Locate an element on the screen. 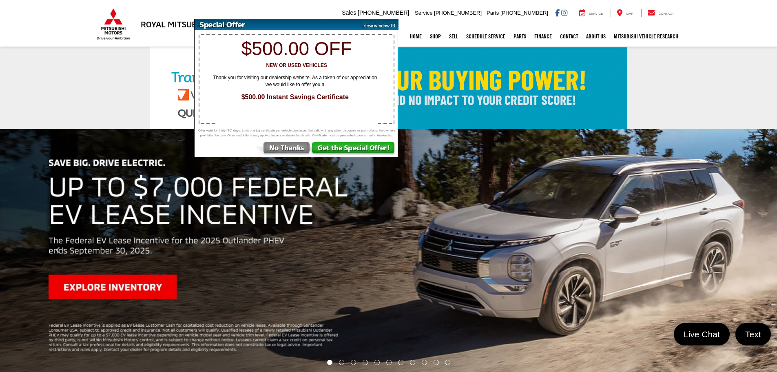 The height and width of the screenshot is (372, 777). a: Instagram: Click to visit our Instagram page is located at coordinates (564, 13).